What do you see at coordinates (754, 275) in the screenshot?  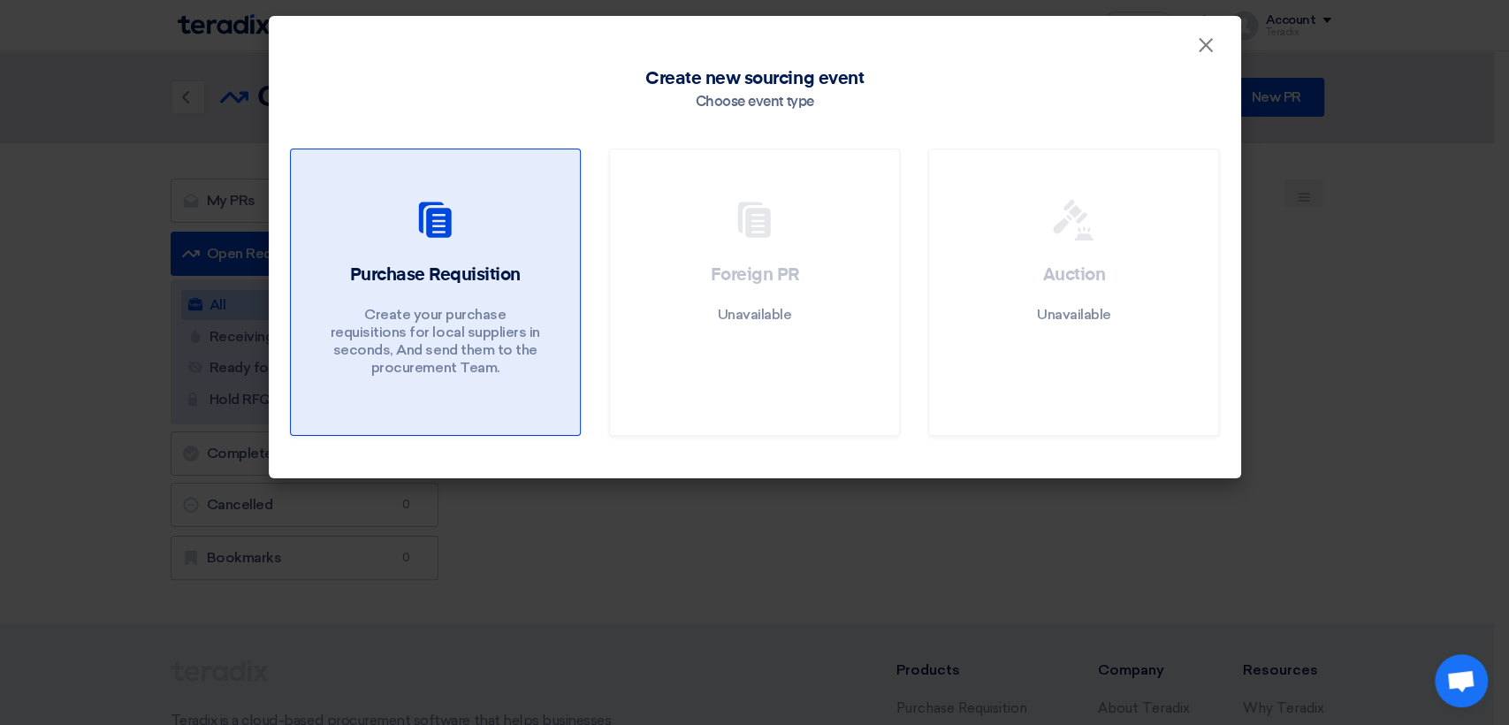 I see `span: Foreign PR` at bounding box center [754, 275].